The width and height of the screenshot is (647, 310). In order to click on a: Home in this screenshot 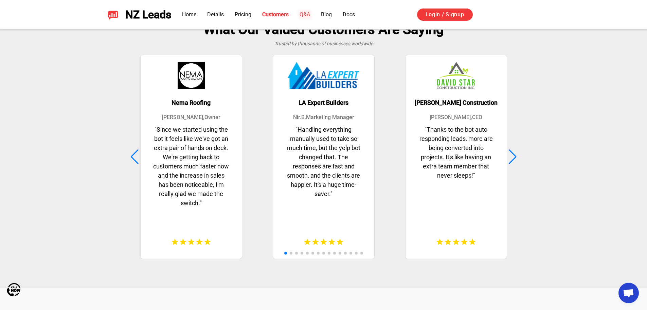, I will do `click(189, 14)`.